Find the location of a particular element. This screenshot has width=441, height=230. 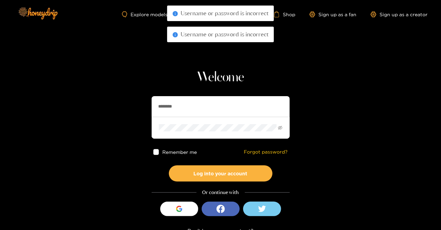

a: Explore models is located at coordinates (145, 14).